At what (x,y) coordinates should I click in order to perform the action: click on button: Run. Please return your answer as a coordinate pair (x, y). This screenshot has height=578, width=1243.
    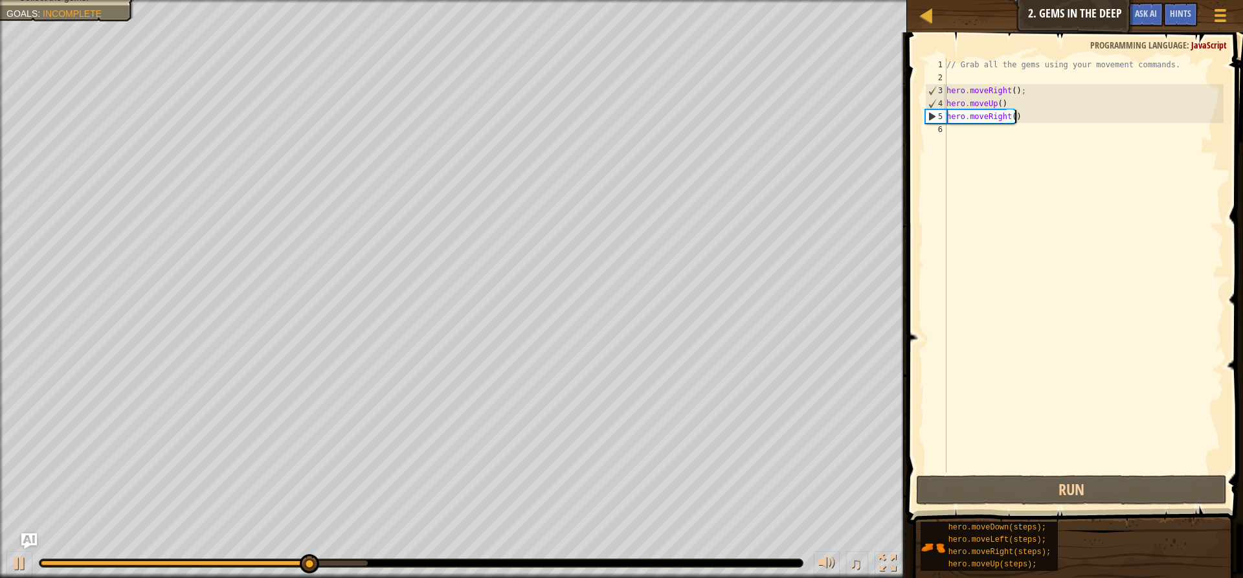
    Looking at the image, I should click on (1072, 490).